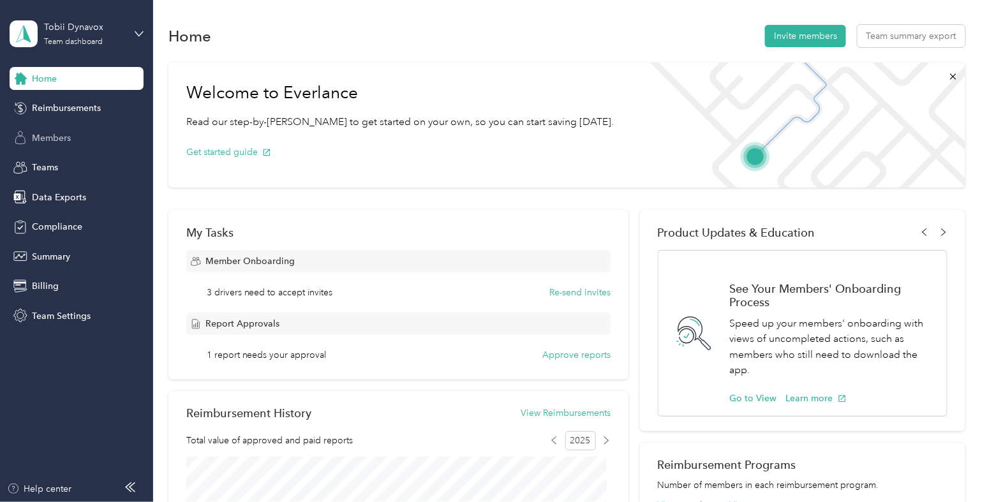 This screenshot has height=502, width=987. Describe the element at coordinates (270, 292) in the screenshot. I see `span: 3 drivers need to accept invites` at that location.